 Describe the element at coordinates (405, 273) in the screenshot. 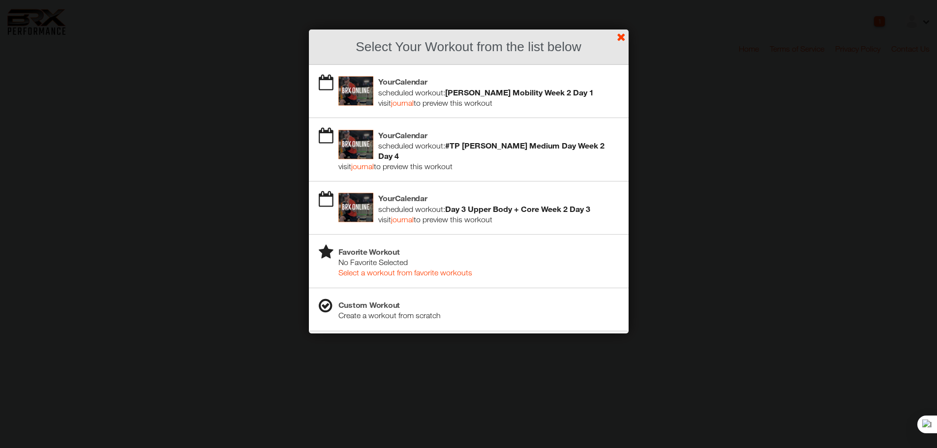

I see `a: Select a workout from favorite workouts` at that location.